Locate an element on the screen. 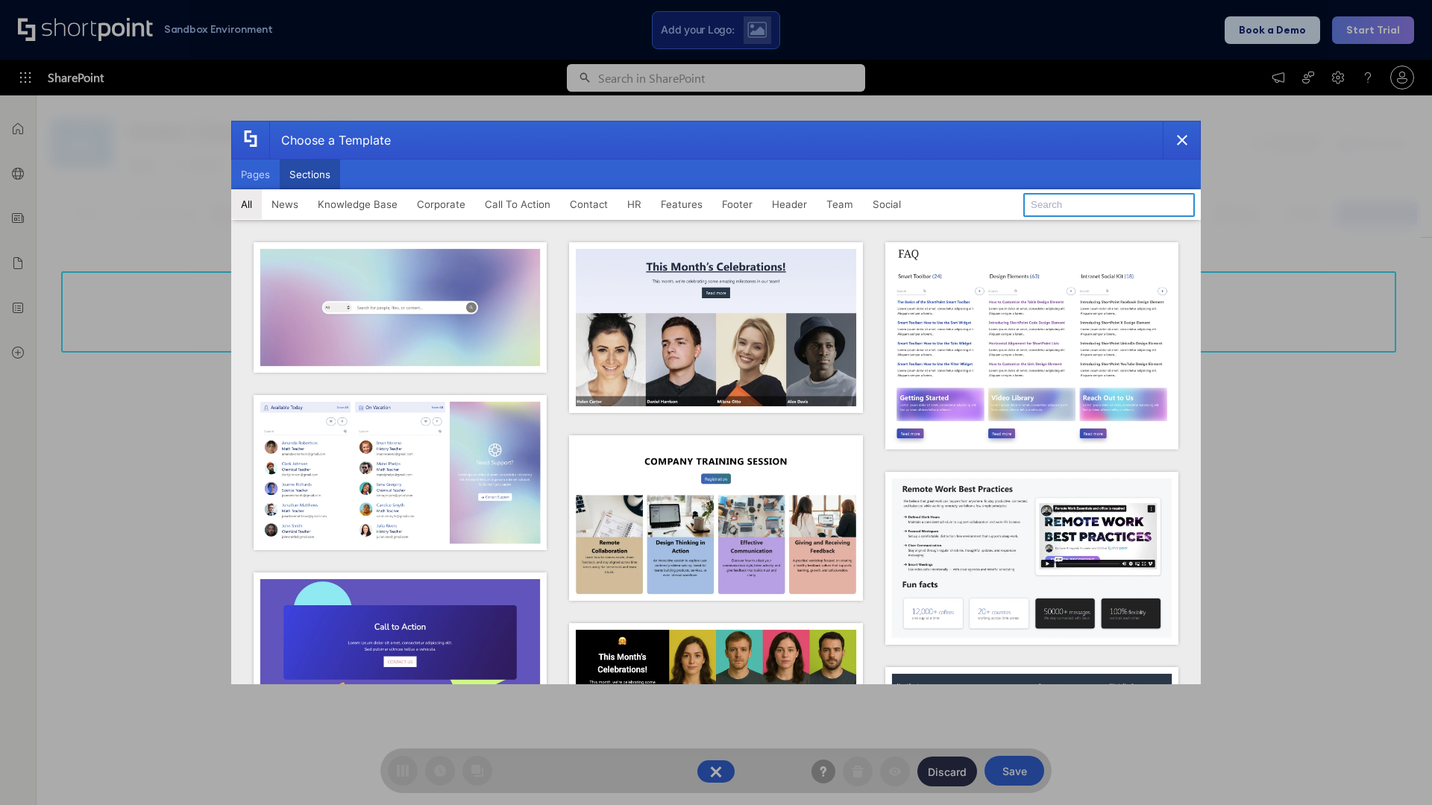  input: Search is located at coordinates (1109, 205).